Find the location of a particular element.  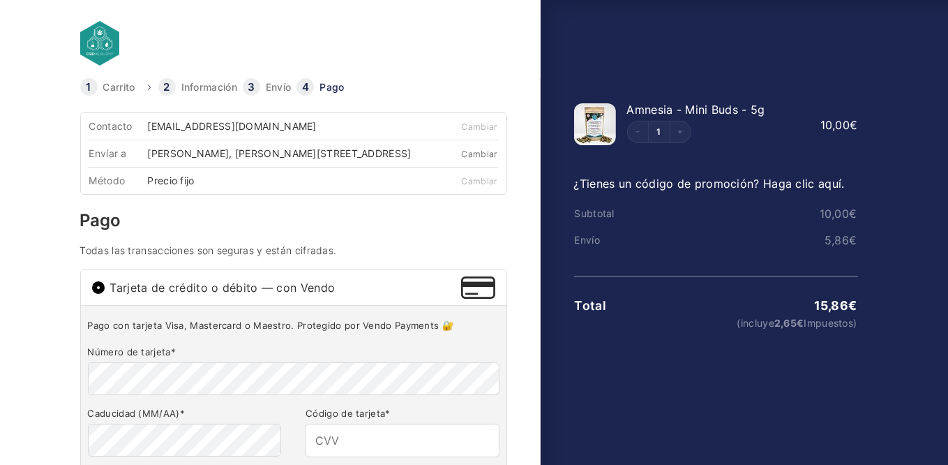

label: Código de tarjeta is located at coordinates (402, 413).